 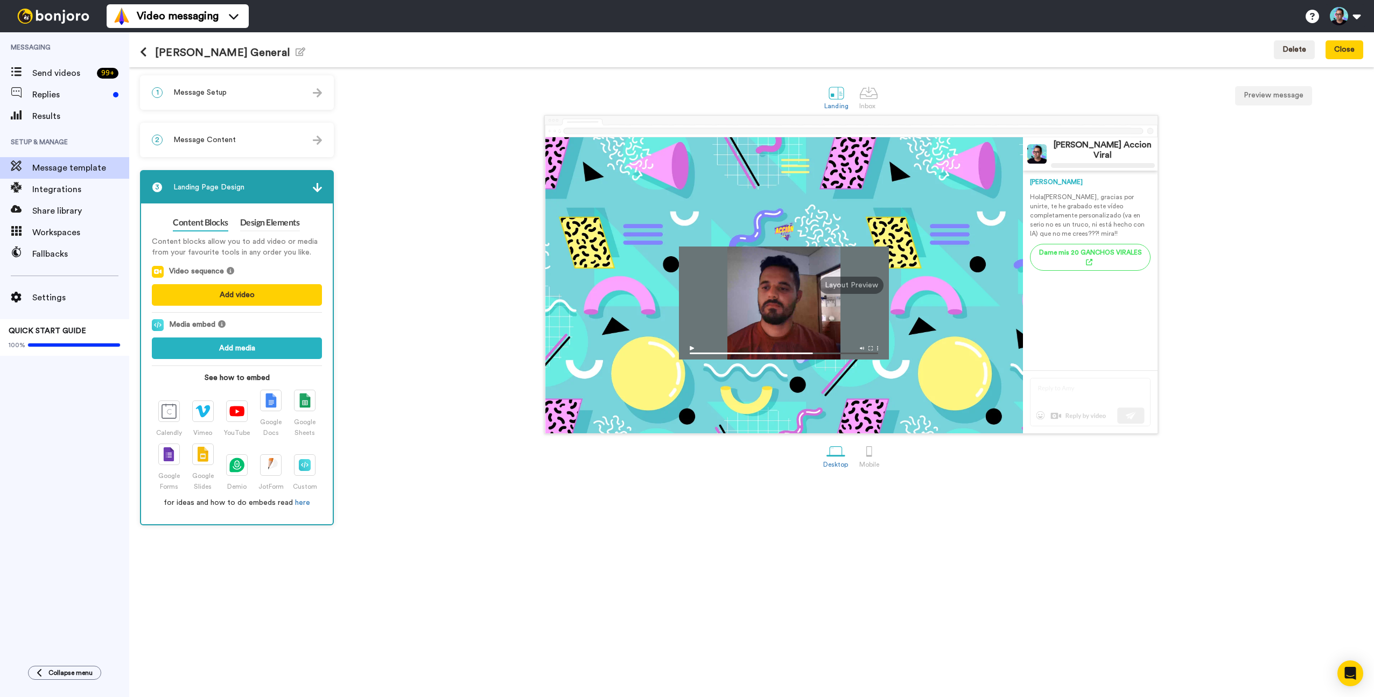 I want to click on p: for ideas and how to do embeds read, so click(x=237, y=503).